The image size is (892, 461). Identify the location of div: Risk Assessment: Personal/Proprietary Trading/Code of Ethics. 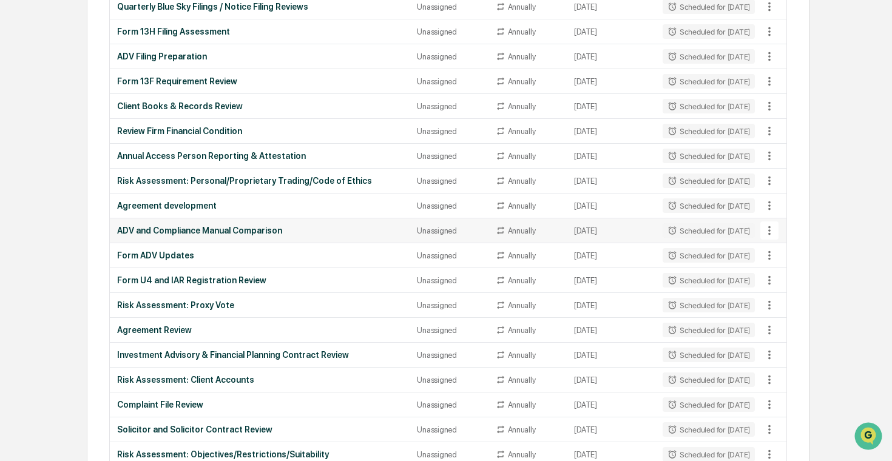
(260, 181).